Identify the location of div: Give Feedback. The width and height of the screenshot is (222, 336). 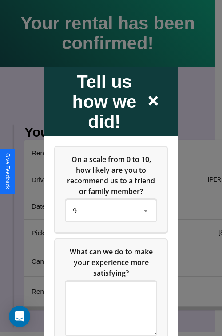
(8, 171).